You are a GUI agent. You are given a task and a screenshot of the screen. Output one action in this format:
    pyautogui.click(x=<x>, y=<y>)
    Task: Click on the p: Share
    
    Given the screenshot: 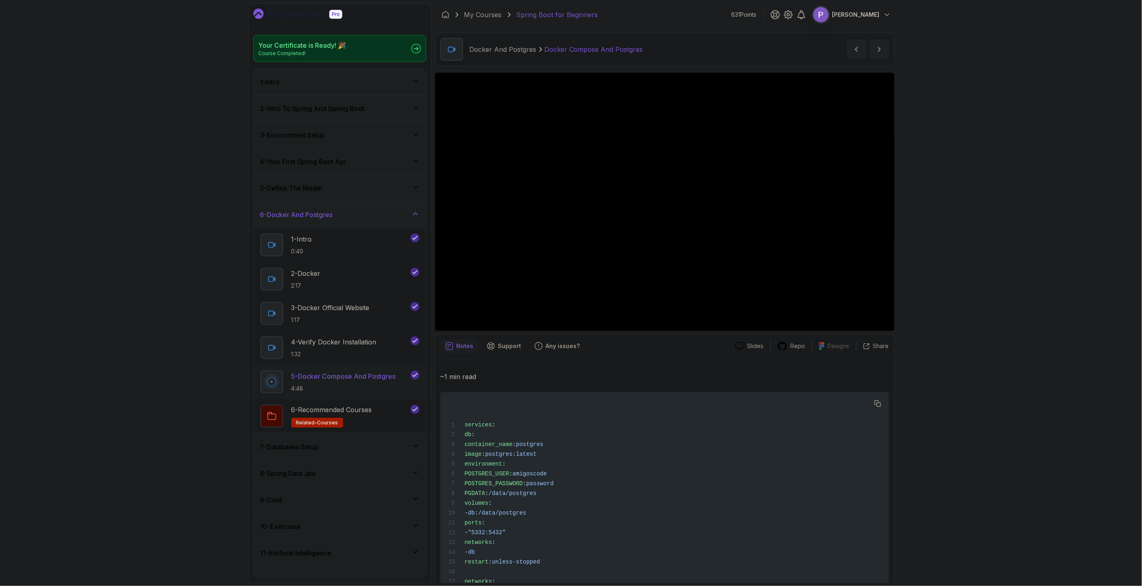 What is the action you would take?
    pyautogui.click(x=881, y=346)
    